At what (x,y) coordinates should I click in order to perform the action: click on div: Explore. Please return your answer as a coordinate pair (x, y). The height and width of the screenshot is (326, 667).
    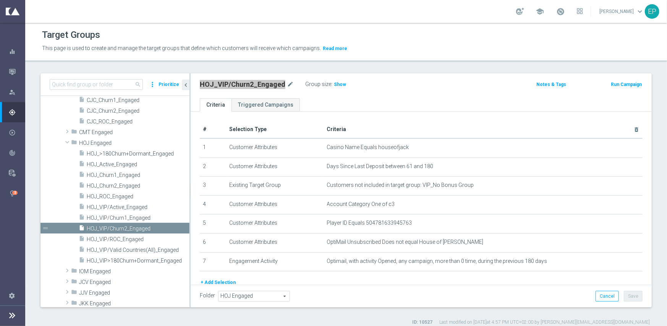
    Looking at the image, I should click on (17, 92).